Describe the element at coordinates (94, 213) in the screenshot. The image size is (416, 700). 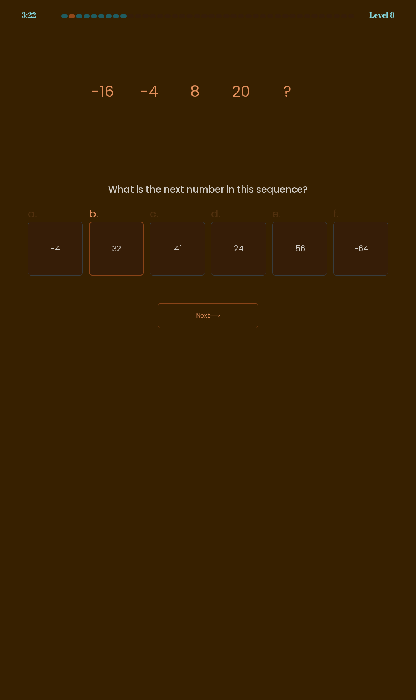
I see `span: b.` at that location.